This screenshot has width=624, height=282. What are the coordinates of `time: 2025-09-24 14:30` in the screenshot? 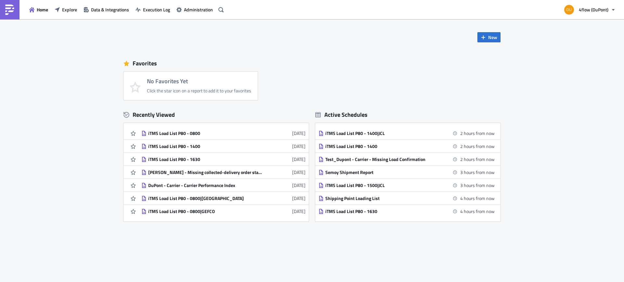 It's located at (477, 159).